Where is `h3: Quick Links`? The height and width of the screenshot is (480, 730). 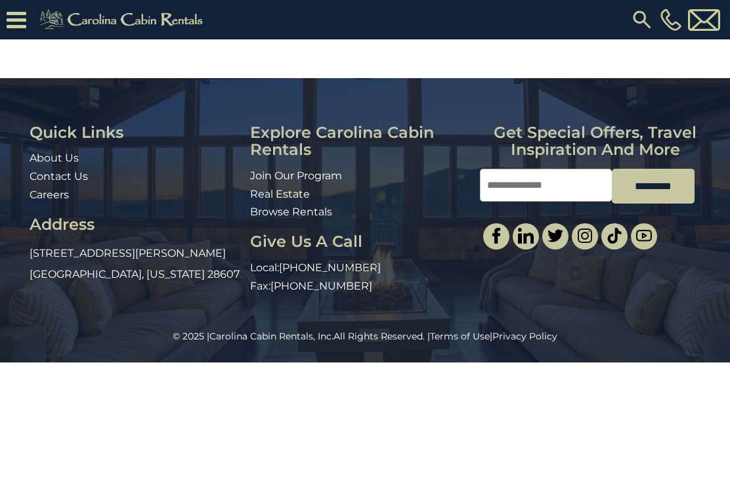 h3: Quick Links is located at coordinates (135, 133).